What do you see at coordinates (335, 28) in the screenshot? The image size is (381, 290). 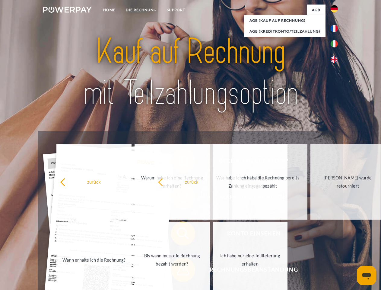 I see `img: fr` at bounding box center [335, 28].